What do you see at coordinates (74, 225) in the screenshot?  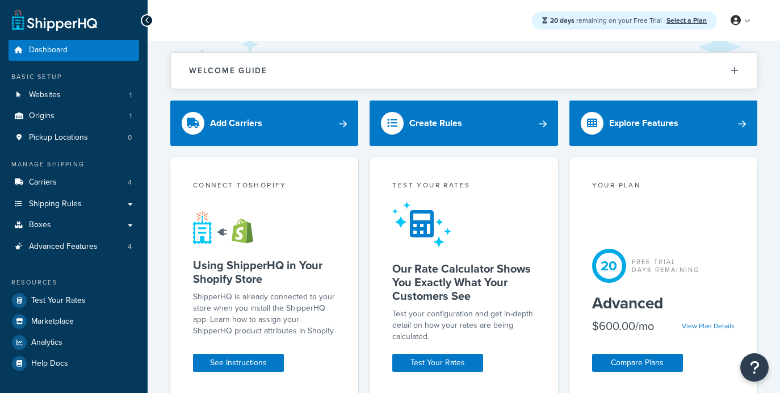 I see `li: Boxes` at bounding box center [74, 225].